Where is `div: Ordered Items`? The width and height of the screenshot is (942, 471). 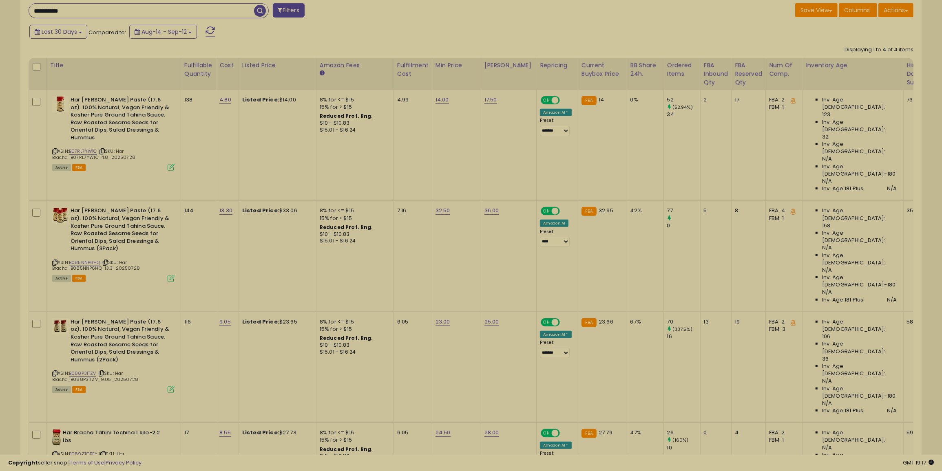
div: Ordered Items is located at coordinates (682, 70).